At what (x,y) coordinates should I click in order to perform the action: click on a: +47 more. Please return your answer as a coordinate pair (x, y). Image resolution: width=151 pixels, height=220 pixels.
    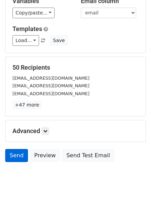
    Looking at the image, I should click on (27, 105).